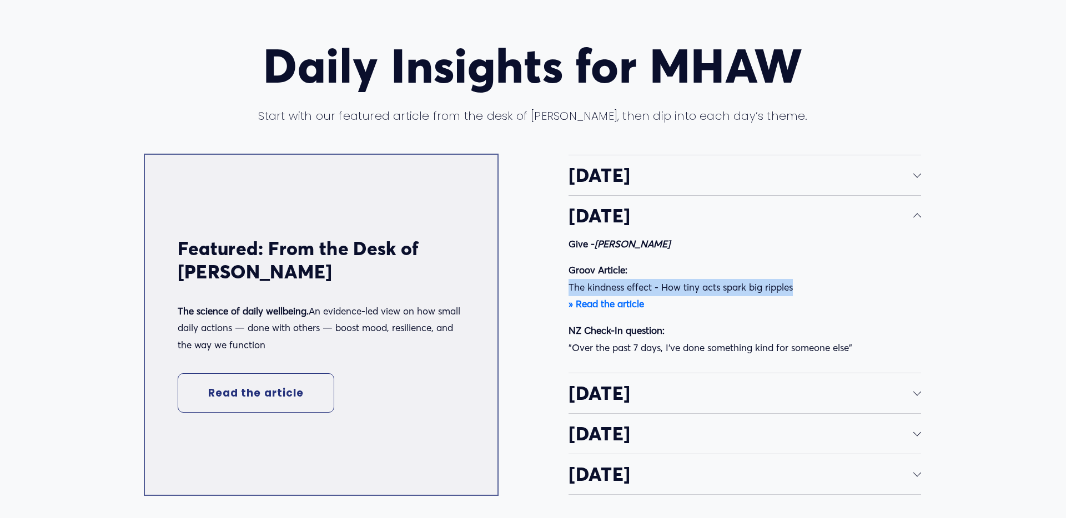 The height and width of the screenshot is (518, 1066). Describe the element at coordinates (606, 304) in the screenshot. I see `a: » Read the article` at that location.